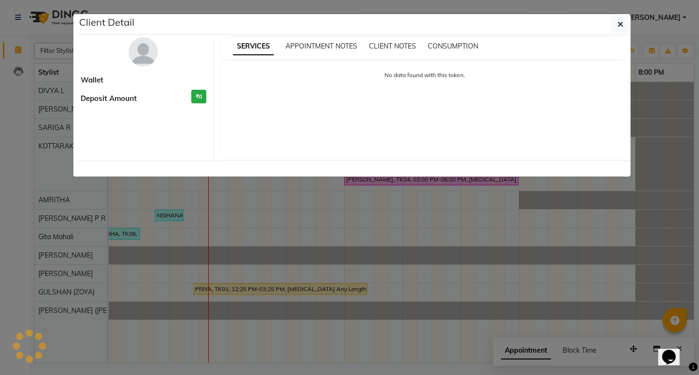 The width and height of the screenshot is (699, 375). I want to click on span: Wallet, so click(92, 80).